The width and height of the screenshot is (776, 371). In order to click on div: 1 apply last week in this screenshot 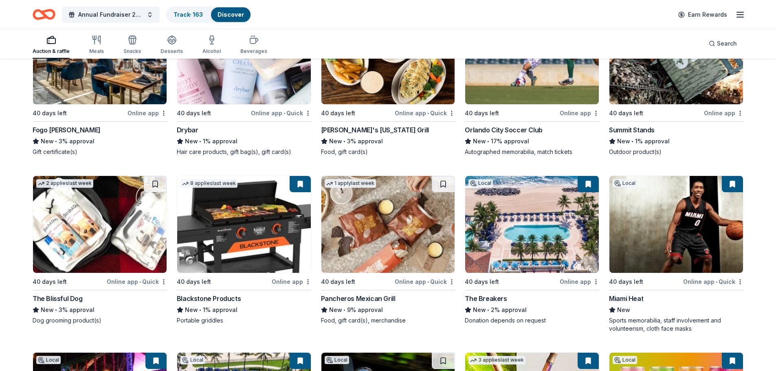, I will do `click(350, 183)`.